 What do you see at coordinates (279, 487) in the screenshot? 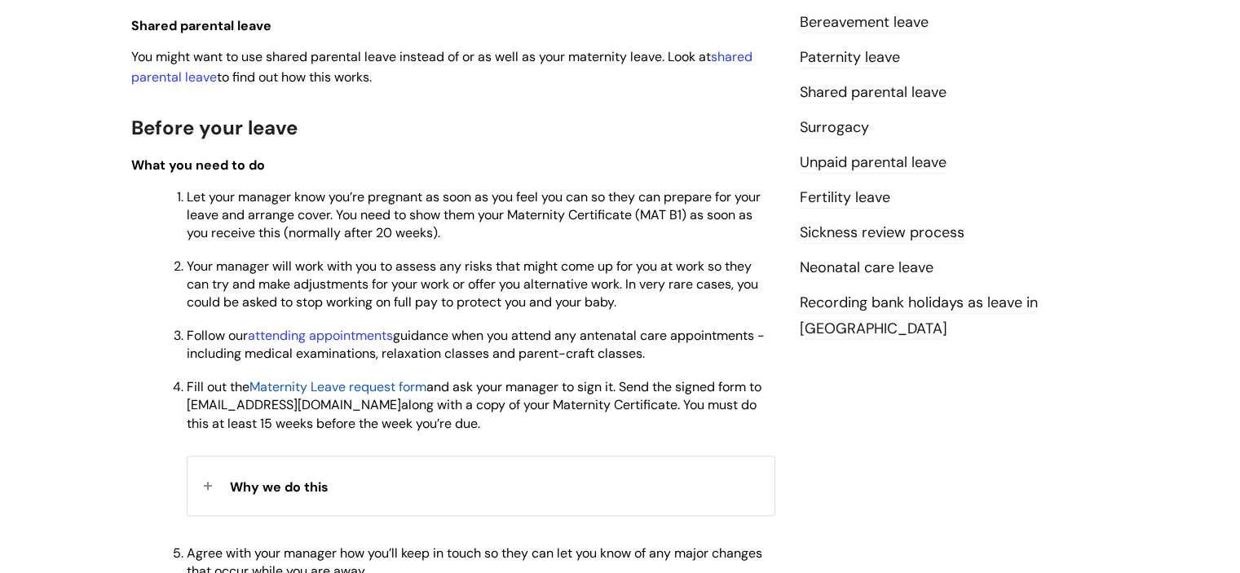
I see `span: Why we do this` at bounding box center [279, 487].